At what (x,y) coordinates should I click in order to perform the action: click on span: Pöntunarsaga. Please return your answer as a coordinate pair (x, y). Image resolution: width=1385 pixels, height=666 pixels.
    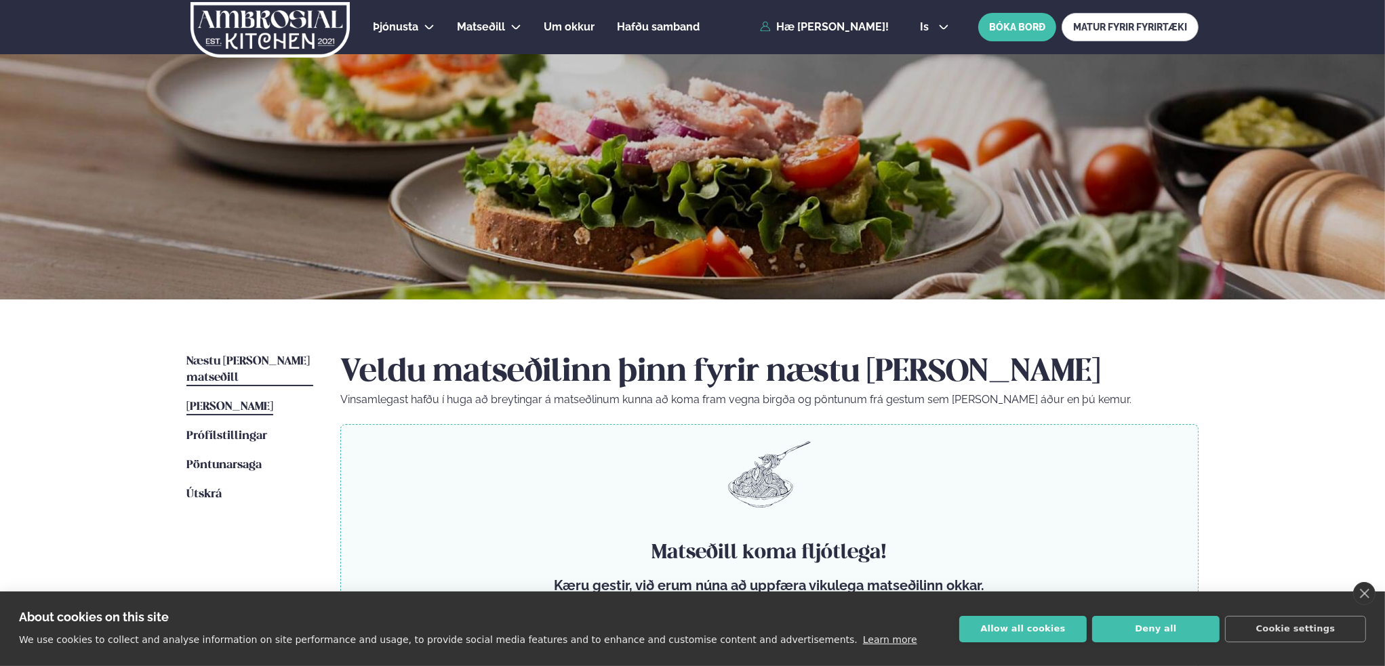
    Looking at the image, I should click on (224, 465).